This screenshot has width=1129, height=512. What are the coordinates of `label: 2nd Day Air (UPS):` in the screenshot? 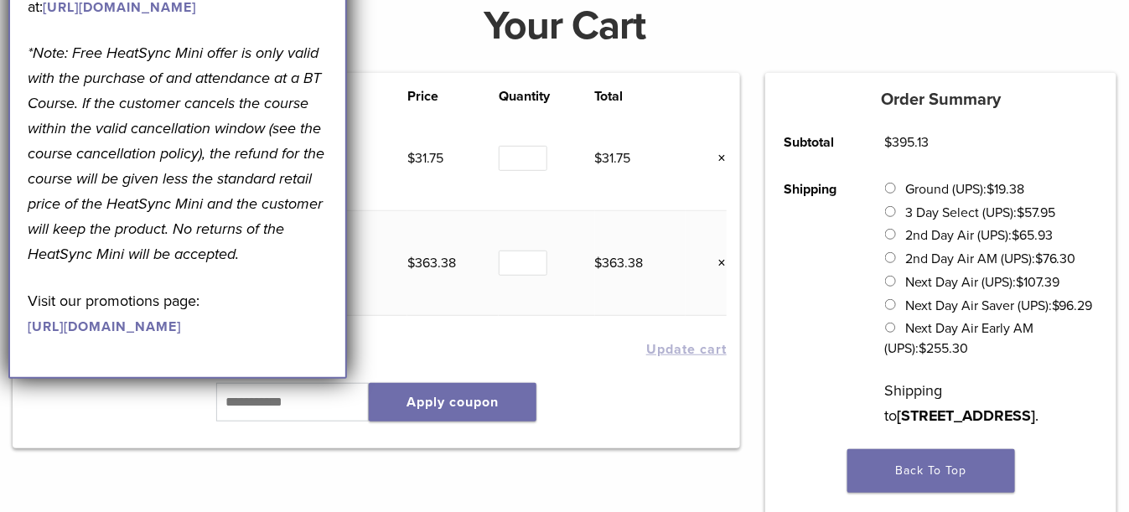 It's located at (979, 235).